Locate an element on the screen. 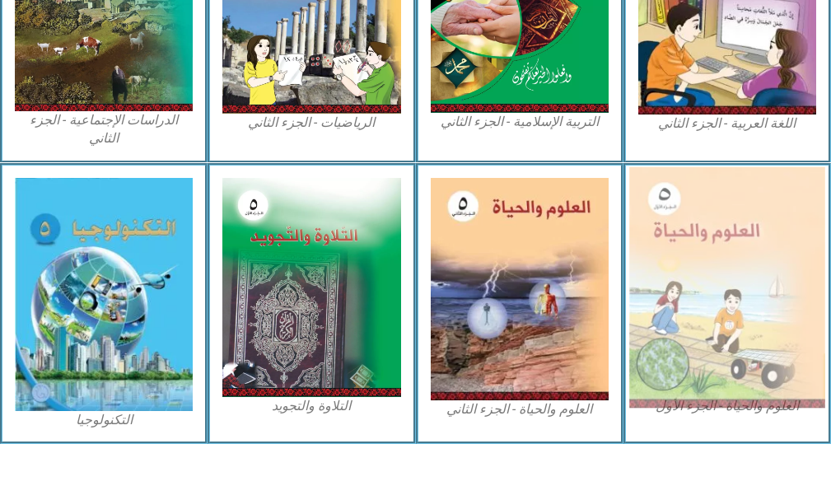 The width and height of the screenshot is (831, 500). figcaption: العلوم والحياة - الجزء الثاني is located at coordinates (520, 410).